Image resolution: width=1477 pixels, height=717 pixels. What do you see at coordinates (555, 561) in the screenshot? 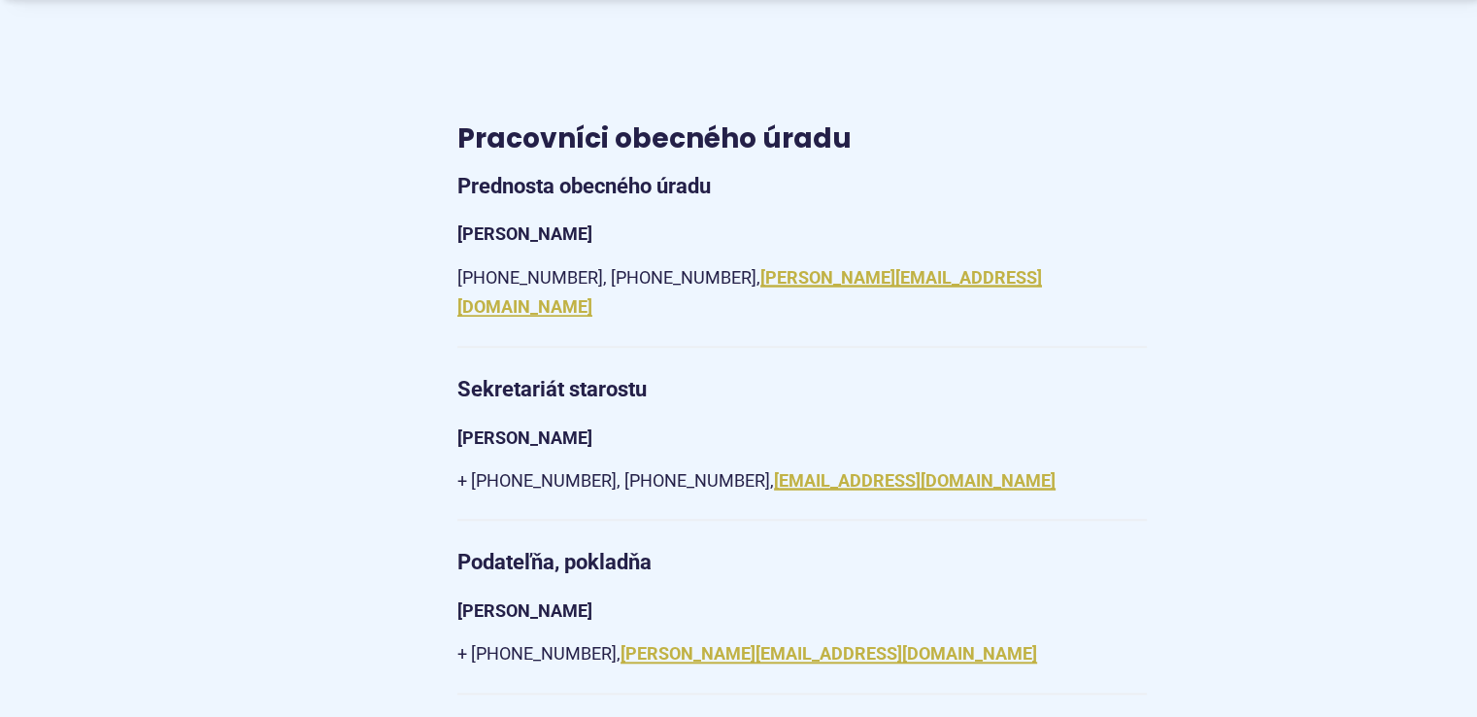
I see `strong: Podateľňa, pokladňa` at bounding box center [555, 561].